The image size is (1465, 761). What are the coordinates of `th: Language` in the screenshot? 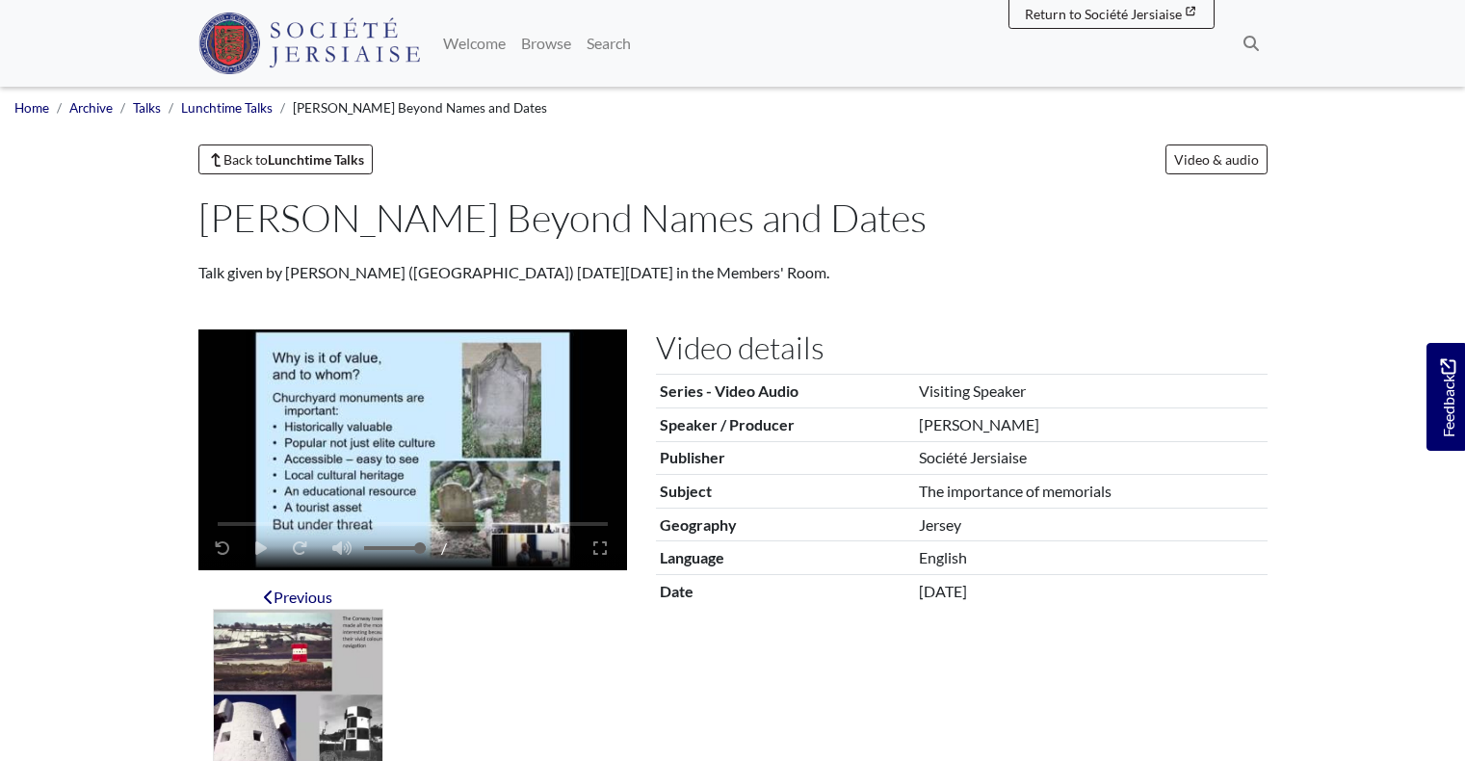 It's located at (785, 558).